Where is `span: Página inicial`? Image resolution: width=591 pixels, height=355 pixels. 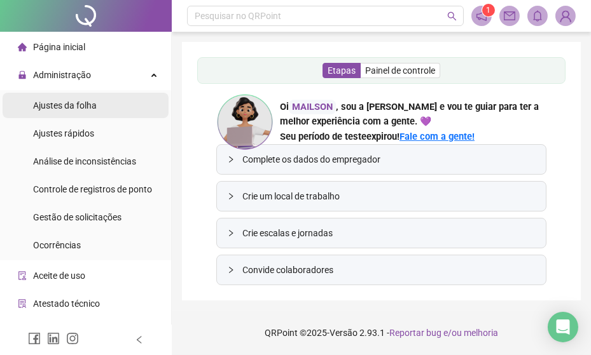
span: Página inicial is located at coordinates (59, 47).